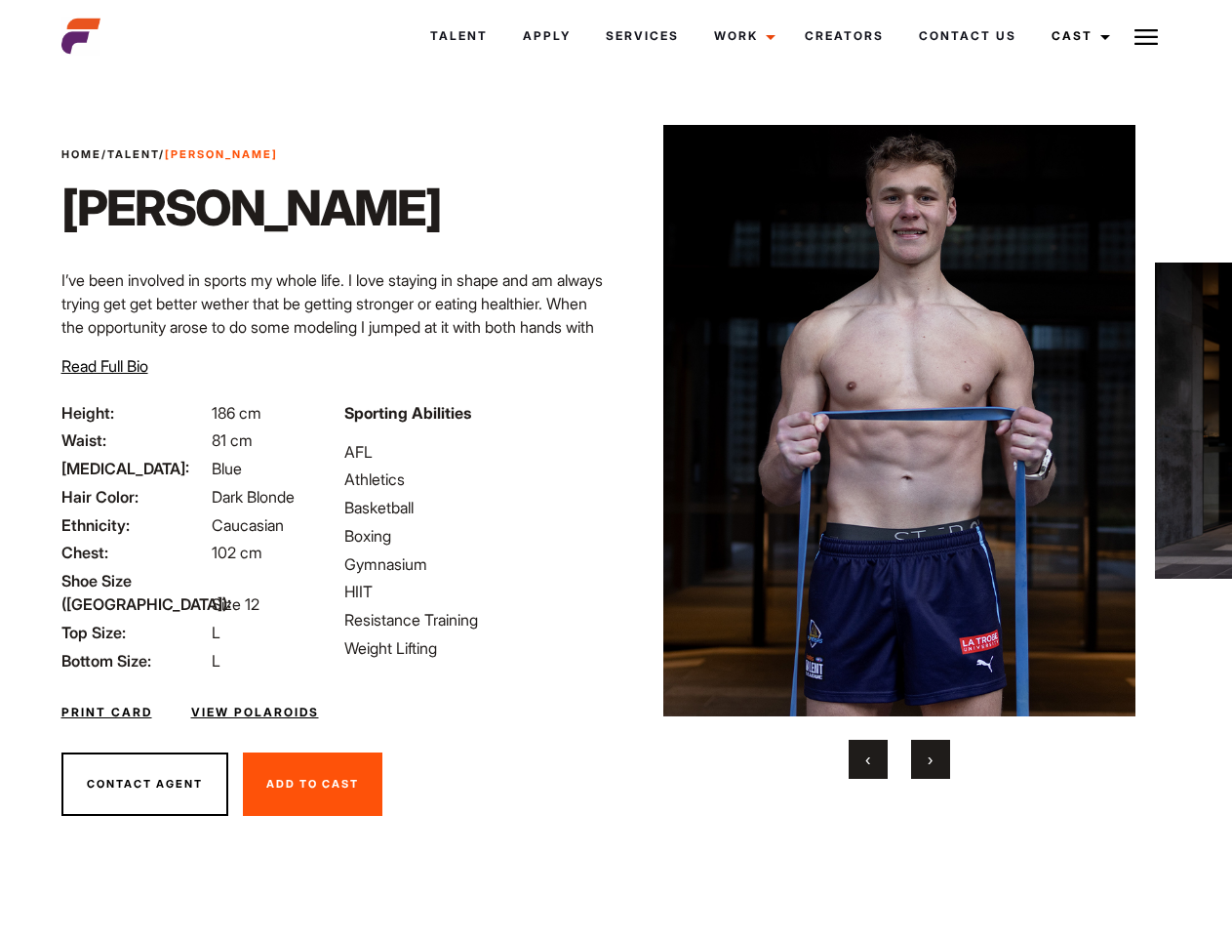  What do you see at coordinates (312, 783) in the screenshot?
I see `span: Add To Cast` at bounding box center [312, 783].